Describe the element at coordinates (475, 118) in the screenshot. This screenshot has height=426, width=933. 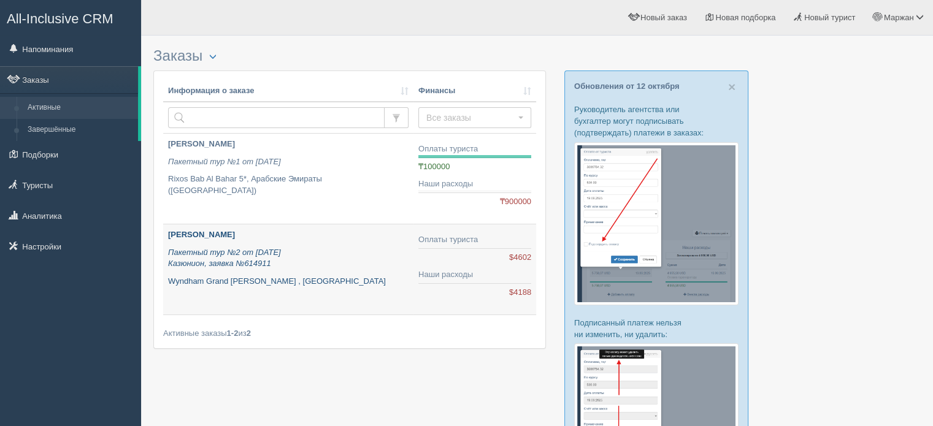
I see `button: Все заказы` at that location.